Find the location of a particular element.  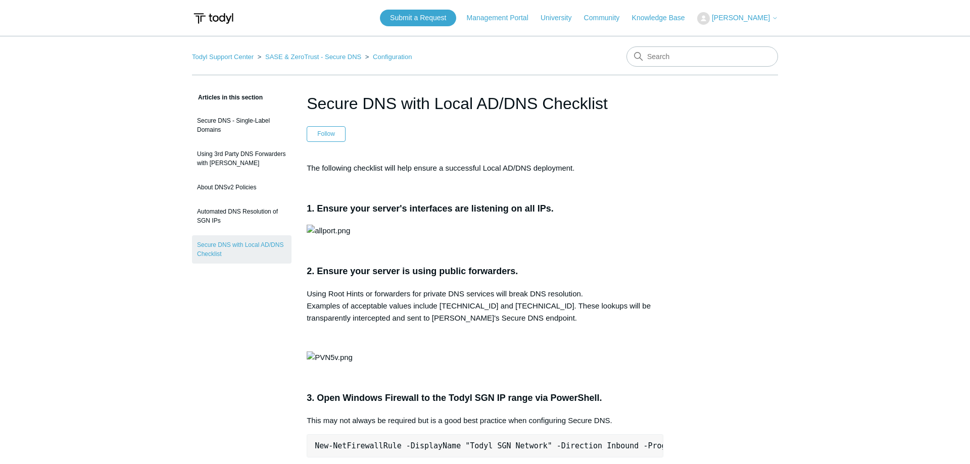

a: Todyl Support Center is located at coordinates (223, 57).